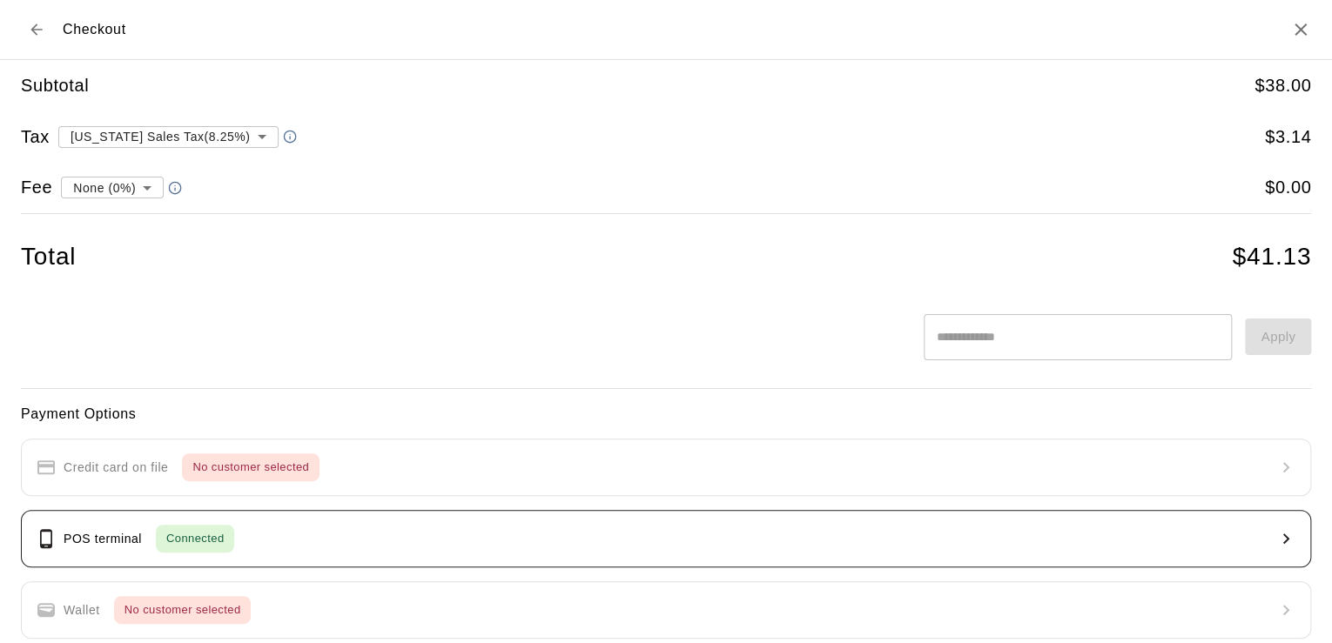 This screenshot has width=1332, height=643. What do you see at coordinates (1282, 85) in the screenshot?
I see `h5: $ 38.00` at bounding box center [1282, 85].